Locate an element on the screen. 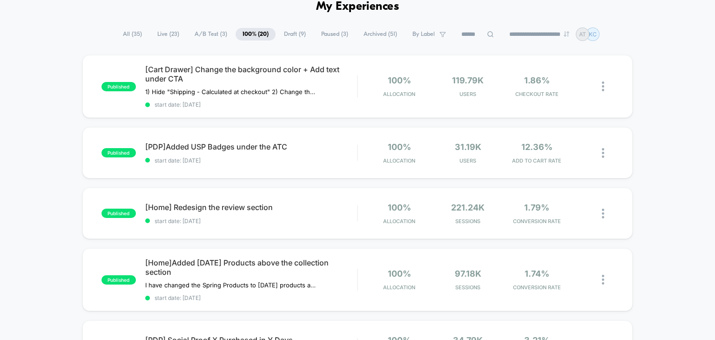  img: end is located at coordinates (566, 34).